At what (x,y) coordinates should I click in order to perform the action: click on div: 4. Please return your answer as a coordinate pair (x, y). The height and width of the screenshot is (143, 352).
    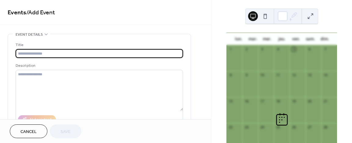
    Looking at the image, I should click on (278, 49).